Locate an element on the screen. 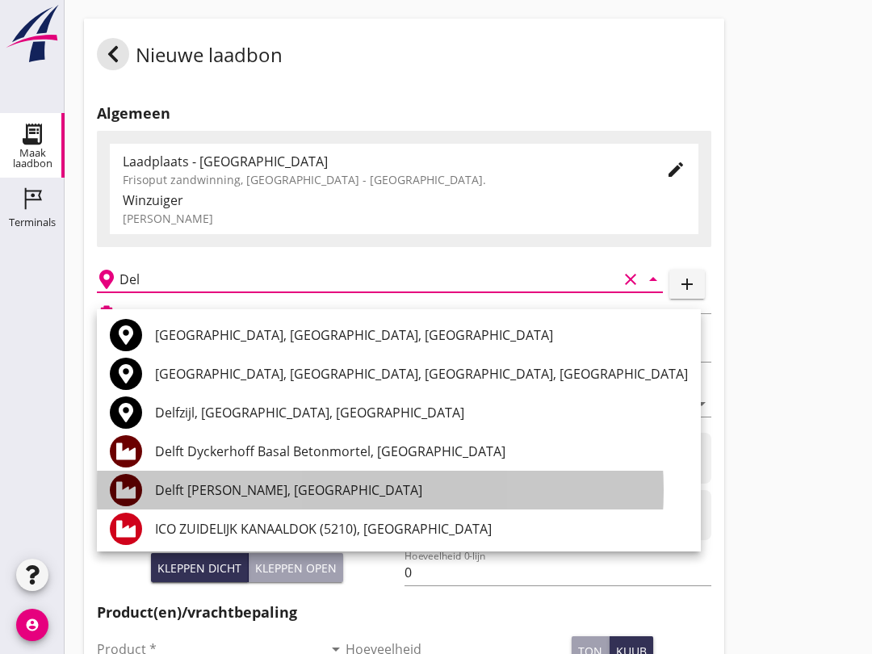 This screenshot has height=654, width=872. div: Kleppen open is located at coordinates (295, 568).